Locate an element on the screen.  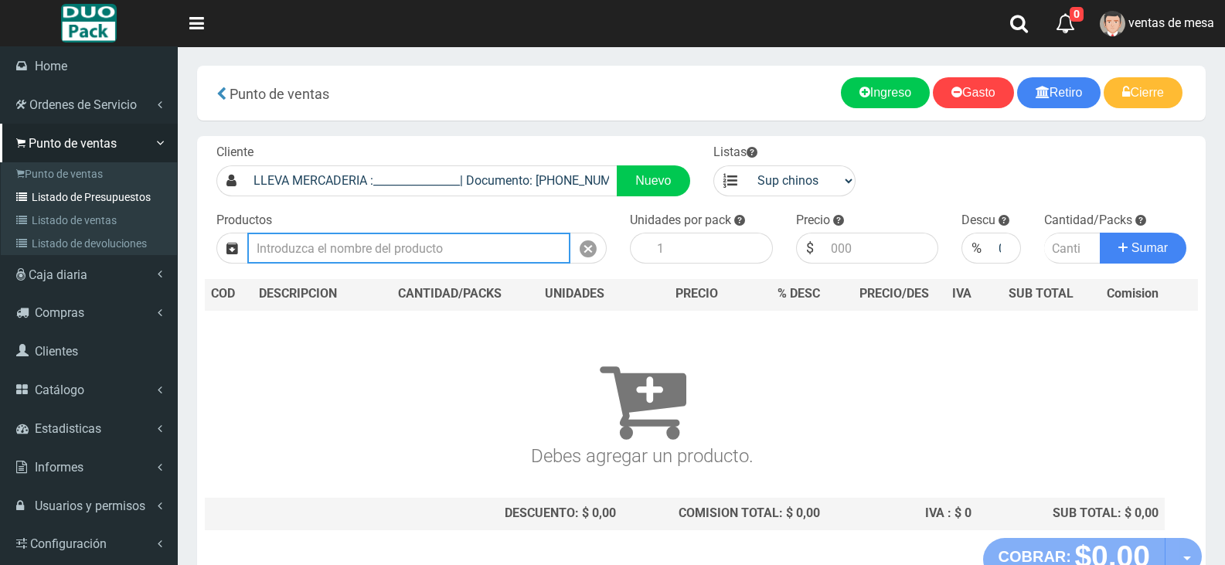
span: Ordenes de Servicio is located at coordinates (83, 104).